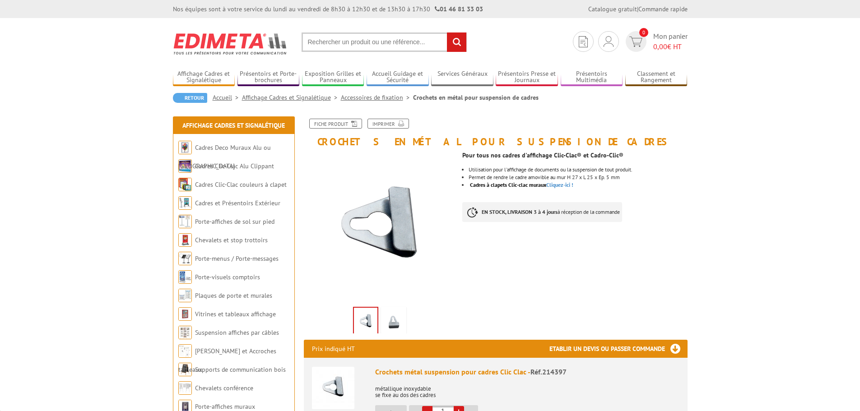 Image resolution: width=860 pixels, height=411 pixels. Describe the element at coordinates (238, 203) in the screenshot. I see `a: Cadres et Présentoirs Extérieur` at that location.